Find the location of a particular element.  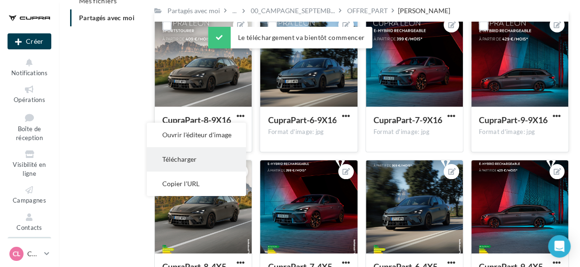

span: CupraPart-6-9X16 is located at coordinates (302, 120).